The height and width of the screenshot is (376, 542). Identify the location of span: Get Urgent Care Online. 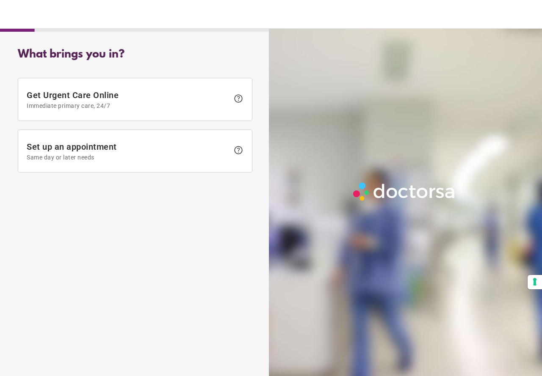
(128, 99).